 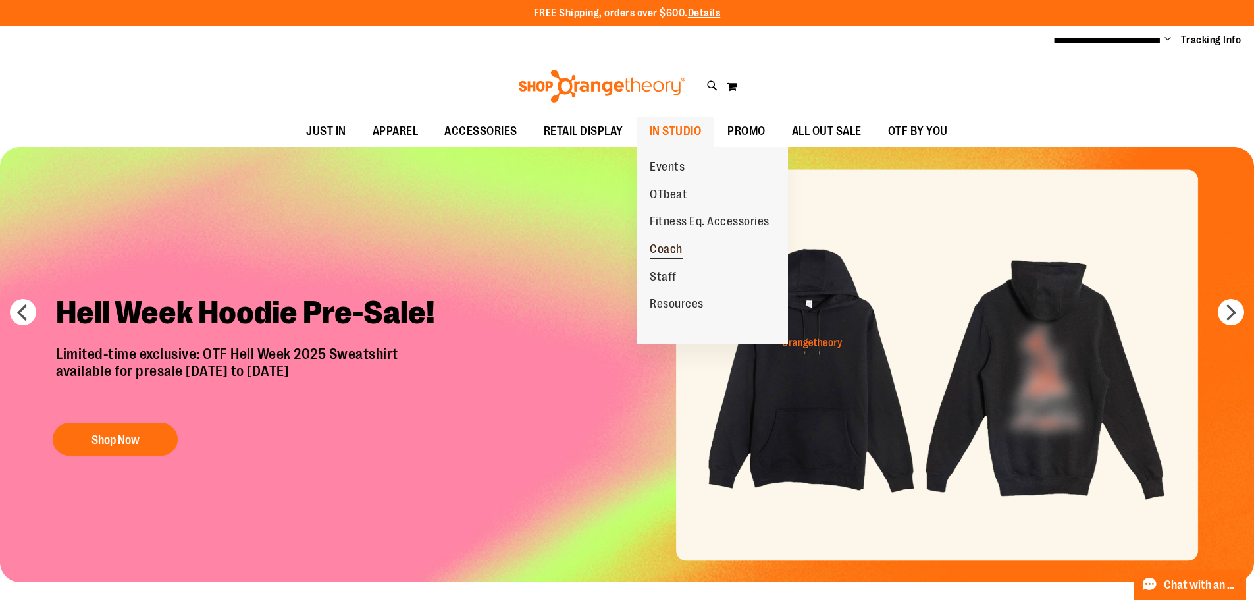 What do you see at coordinates (1190, 584) in the screenshot?
I see `button: Chat with an Expert` at bounding box center [1190, 584].